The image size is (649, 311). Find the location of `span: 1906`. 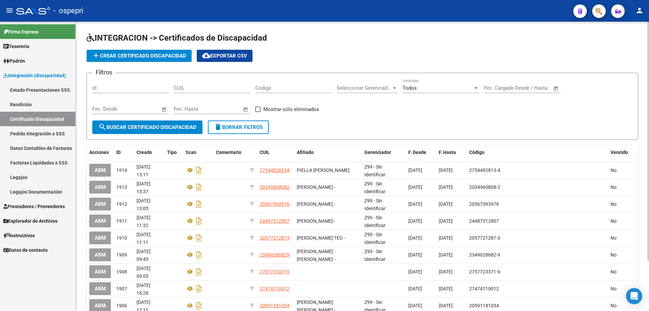

span: 1906 is located at coordinates (122, 305).